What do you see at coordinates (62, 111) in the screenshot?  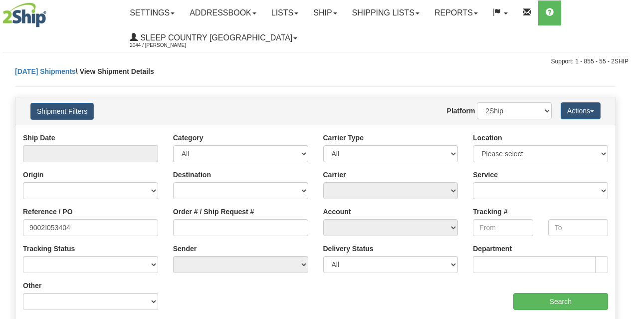 I see `button: Shipment Filters` at bounding box center [62, 111].